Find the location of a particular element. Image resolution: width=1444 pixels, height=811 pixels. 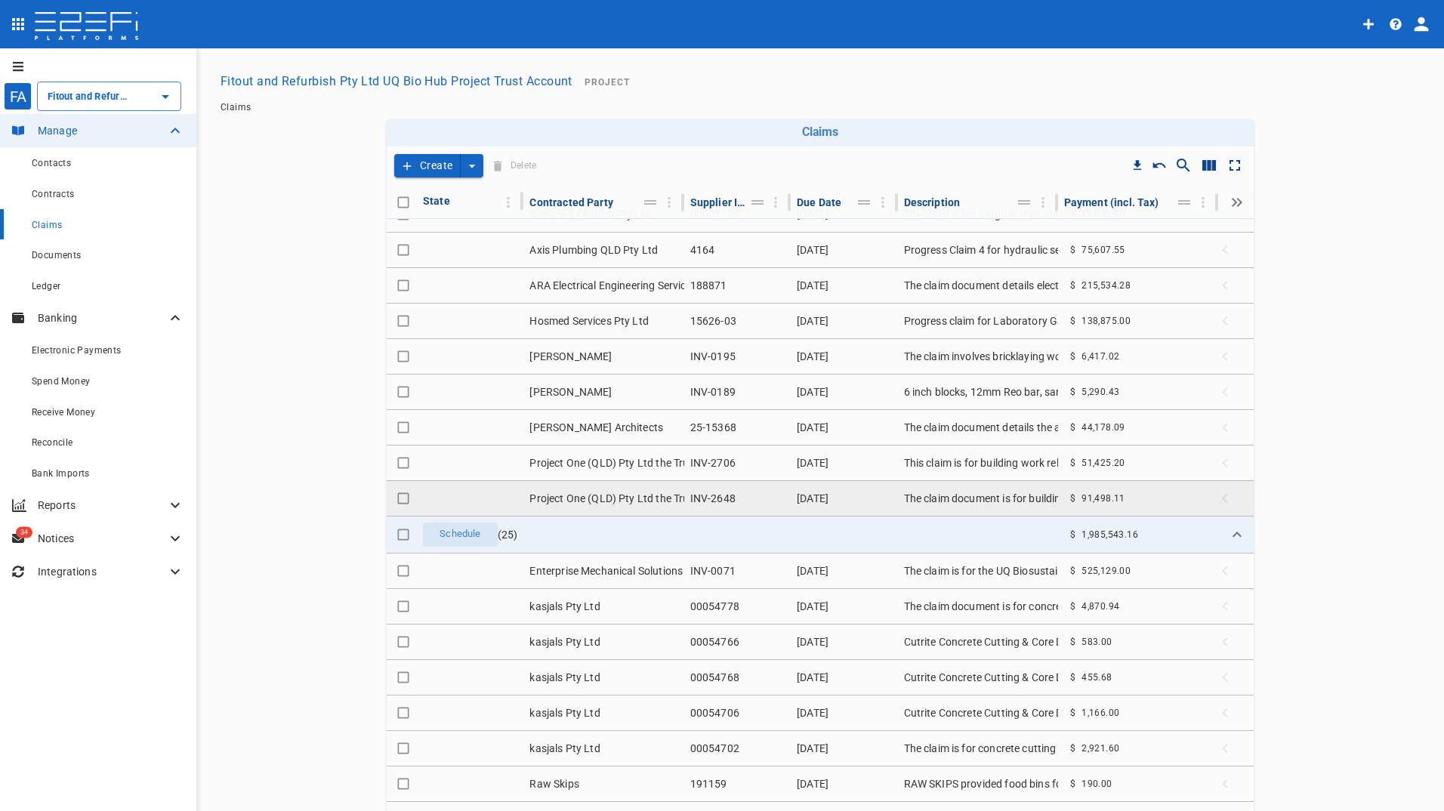

button: Open is located at coordinates (165, 97).